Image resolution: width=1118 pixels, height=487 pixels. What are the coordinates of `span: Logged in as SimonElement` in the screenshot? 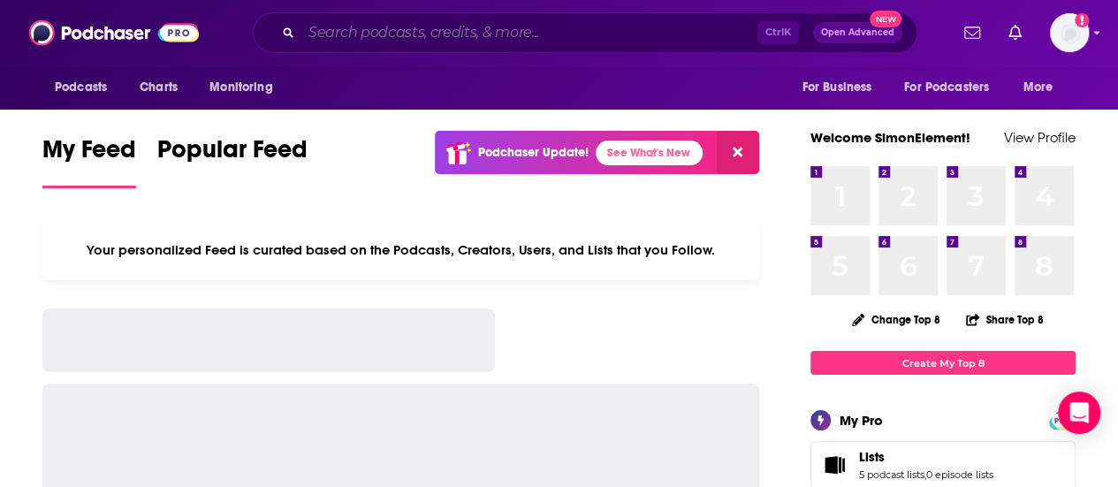 It's located at (1070, 33).